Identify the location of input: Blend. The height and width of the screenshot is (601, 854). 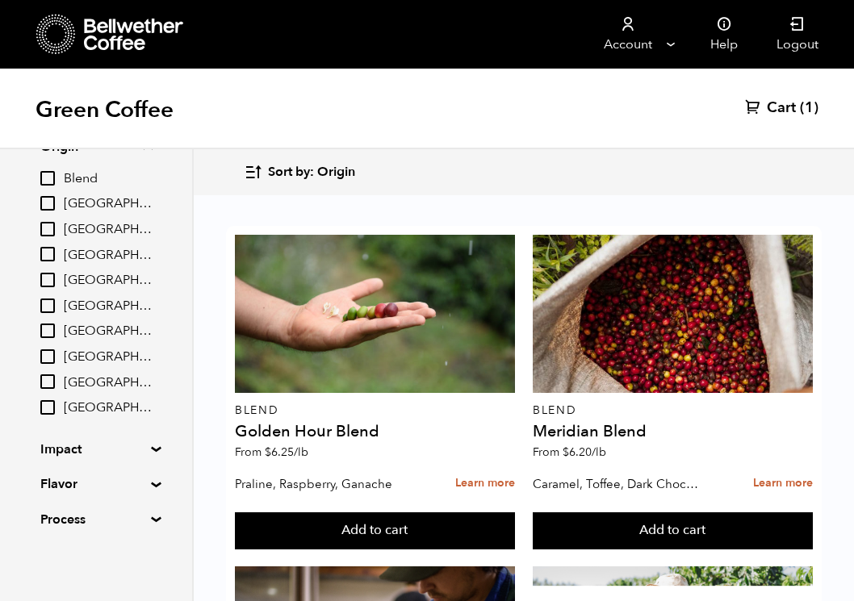
(48, 178).